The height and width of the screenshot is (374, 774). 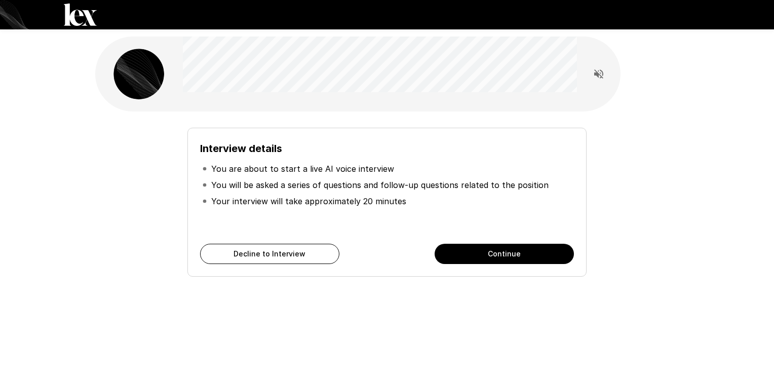 I want to click on p: You will be asked a series of questions and follow-up questions related to the position, so click(x=380, y=185).